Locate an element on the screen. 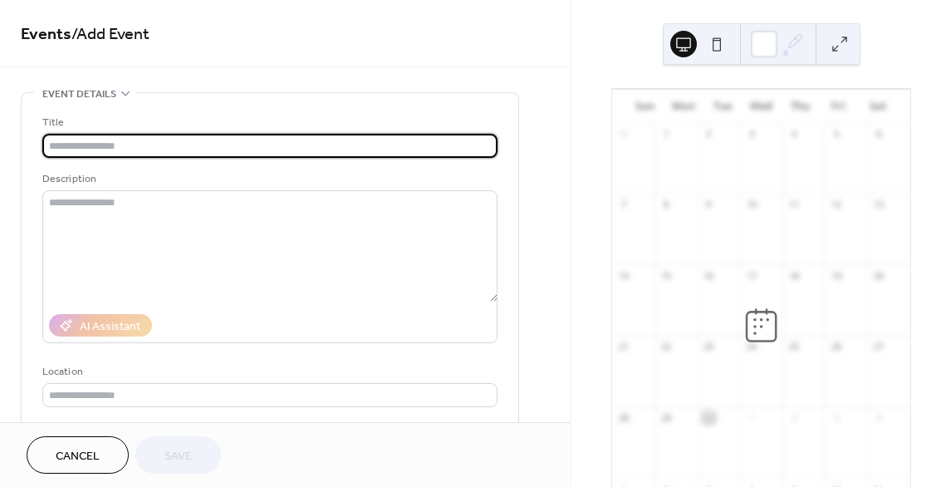  a: Events is located at coordinates (46, 34).